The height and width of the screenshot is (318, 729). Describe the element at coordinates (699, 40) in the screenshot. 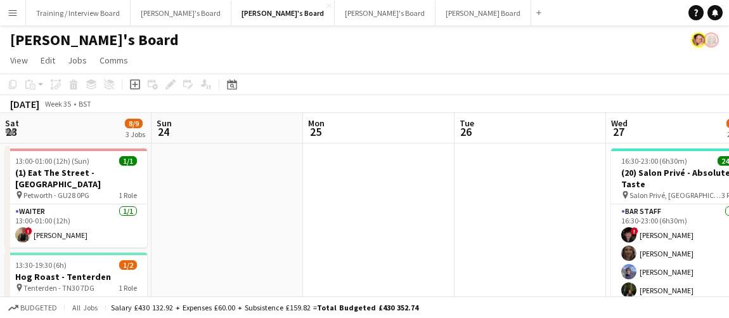

I see `app-user-avatar: Fran Dancona` at that location.